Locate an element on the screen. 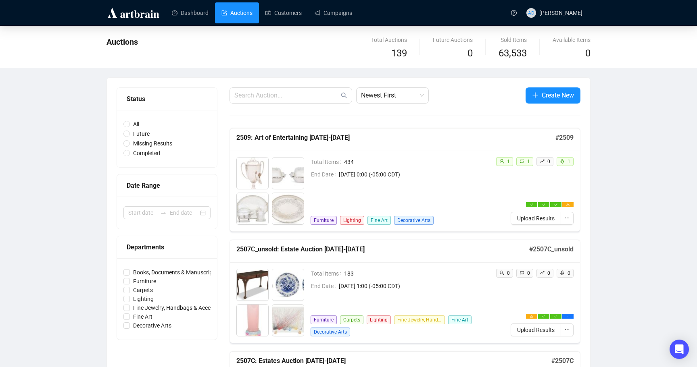 The width and height of the screenshot is (697, 367). button: Create New is located at coordinates (553, 96).